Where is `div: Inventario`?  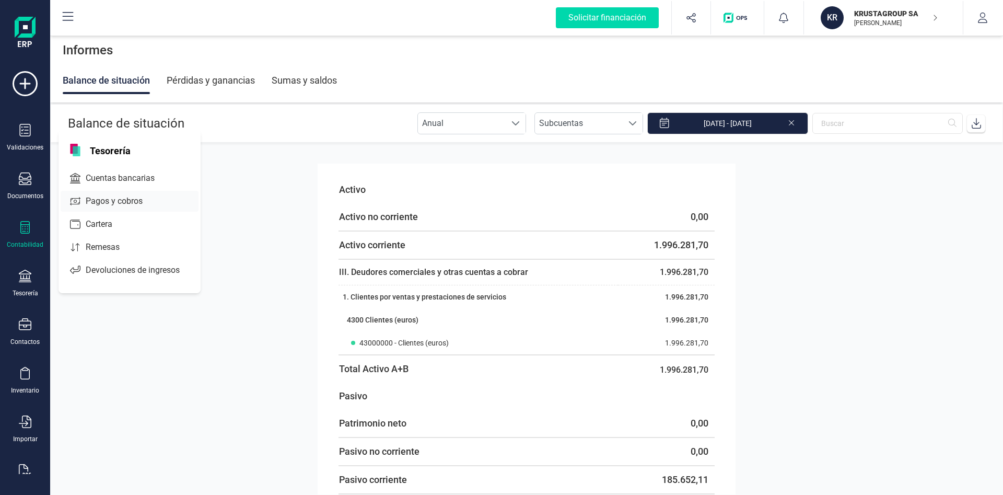 div: Inventario is located at coordinates (25, 390).